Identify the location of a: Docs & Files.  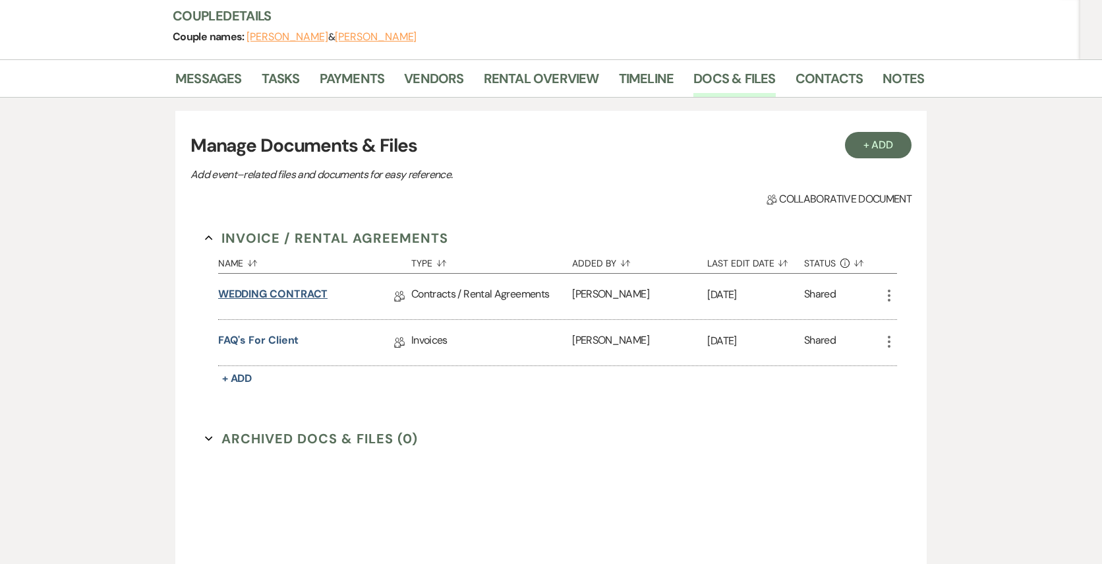
(735, 82).